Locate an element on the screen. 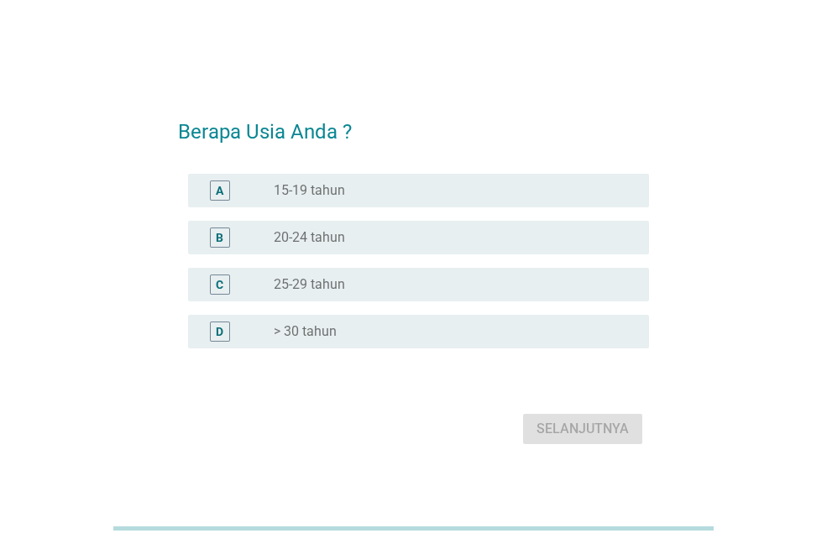 The width and height of the screenshot is (827, 549). h2: Berapa Usia Anda ? is located at coordinates (413, 123).